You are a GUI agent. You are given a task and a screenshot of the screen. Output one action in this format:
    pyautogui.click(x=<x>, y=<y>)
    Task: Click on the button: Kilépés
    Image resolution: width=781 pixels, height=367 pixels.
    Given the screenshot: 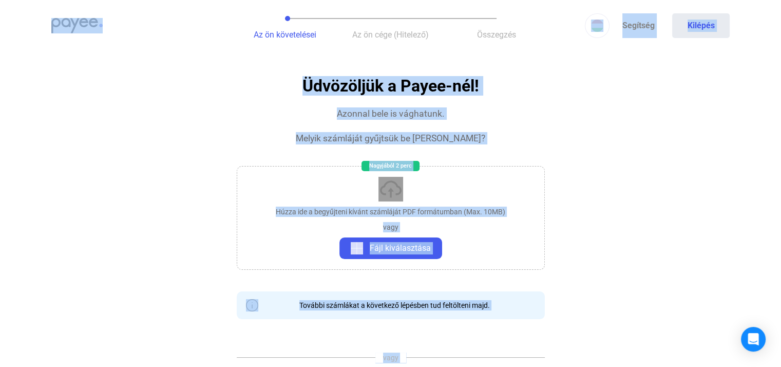 What is the action you would take?
    pyautogui.click(x=701, y=26)
    